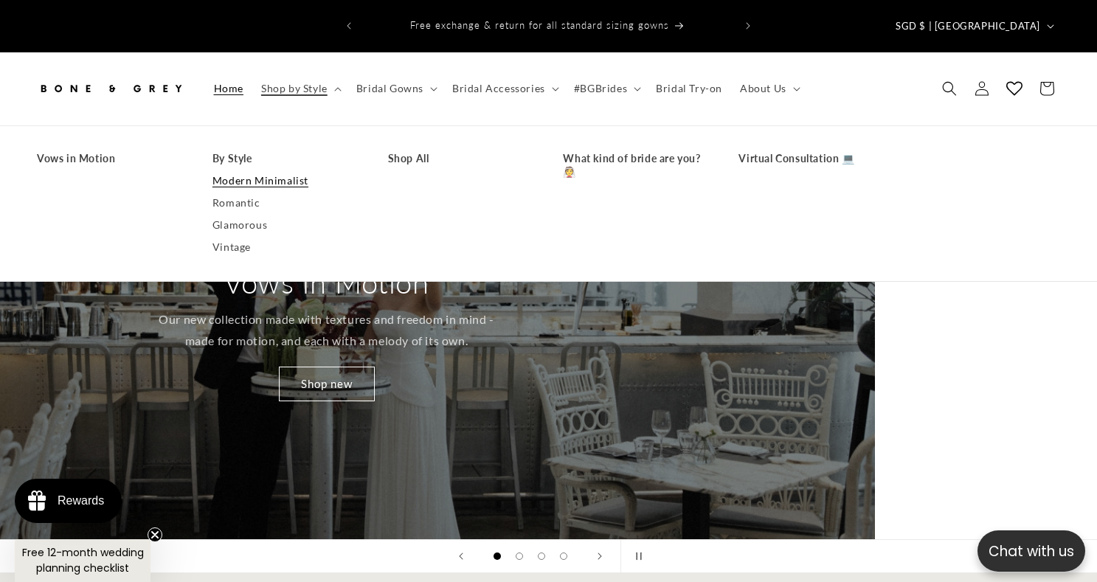 Image resolution: width=1097 pixels, height=582 pixels. Describe the element at coordinates (300, 89) in the screenshot. I see `summary: Shop by Style` at that location.